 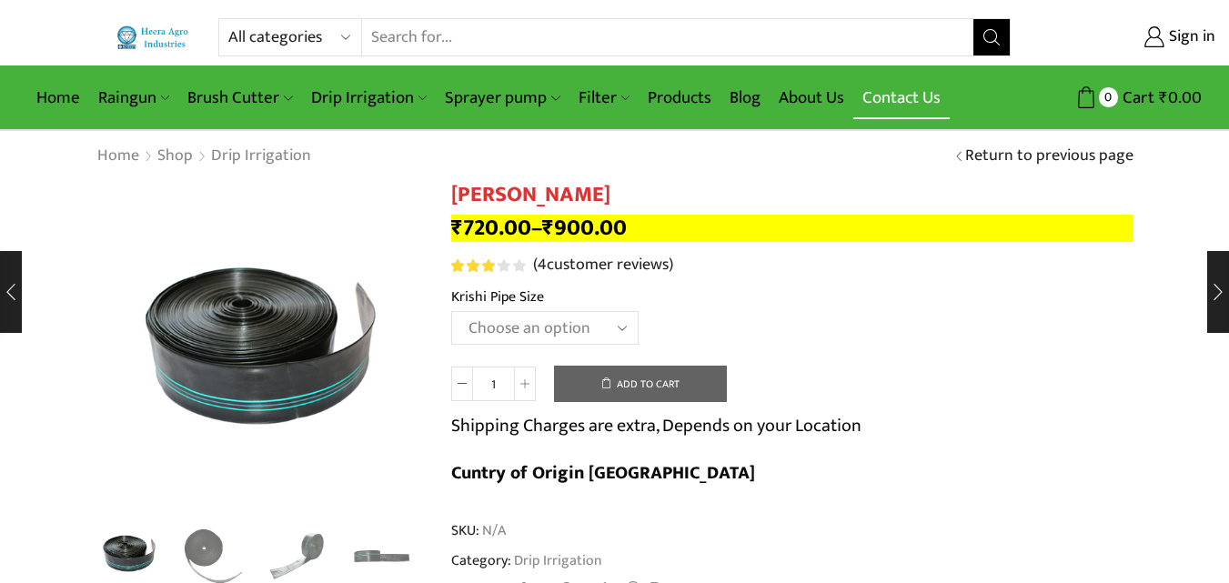 I want to click on a: Return to previous page, so click(x=1049, y=156).